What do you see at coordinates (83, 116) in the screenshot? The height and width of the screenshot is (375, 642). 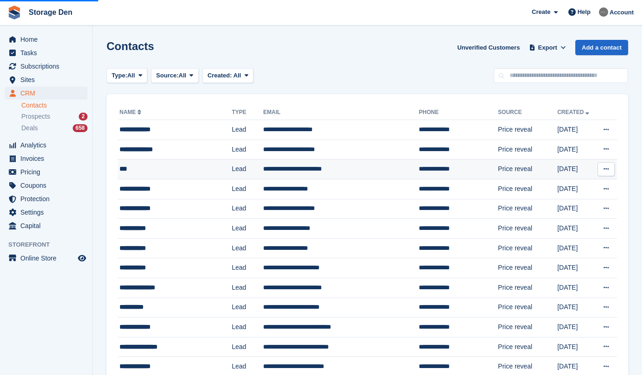 I see `div: 2` at bounding box center [83, 116].